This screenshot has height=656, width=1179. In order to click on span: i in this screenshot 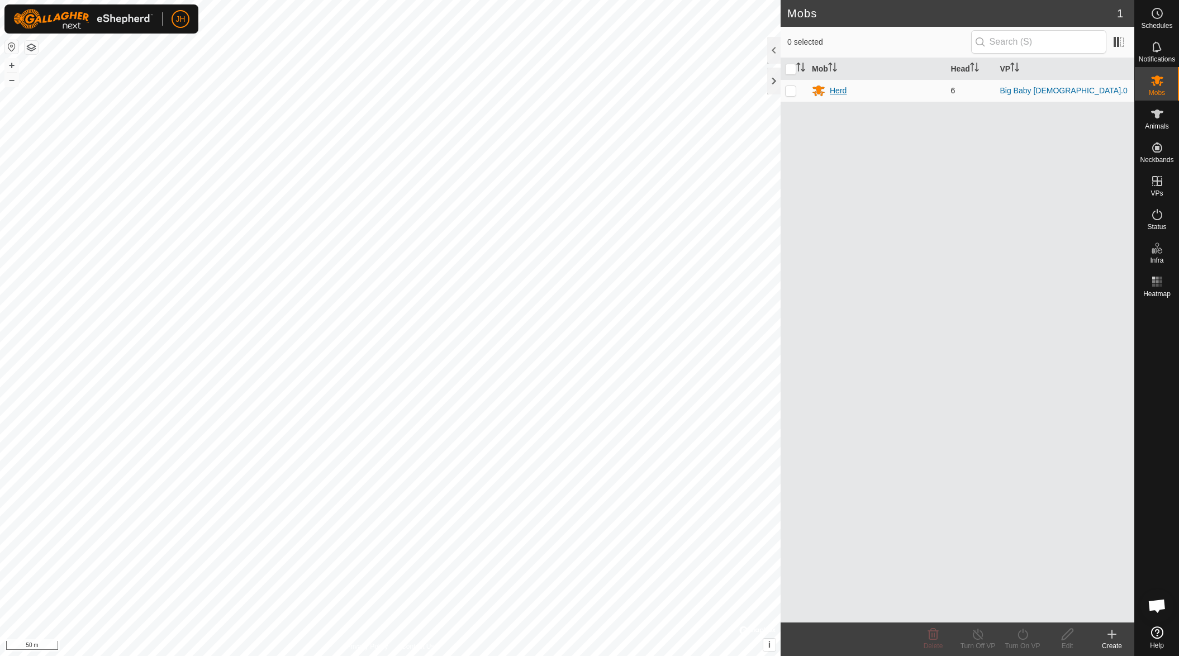, I will do `click(770, 644)`.